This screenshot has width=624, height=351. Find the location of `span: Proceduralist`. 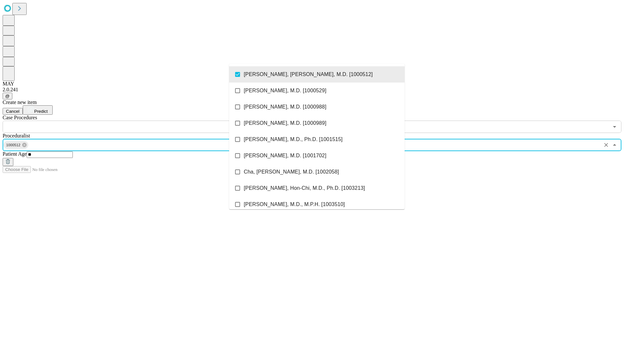

span: Proceduralist is located at coordinates (16, 136).